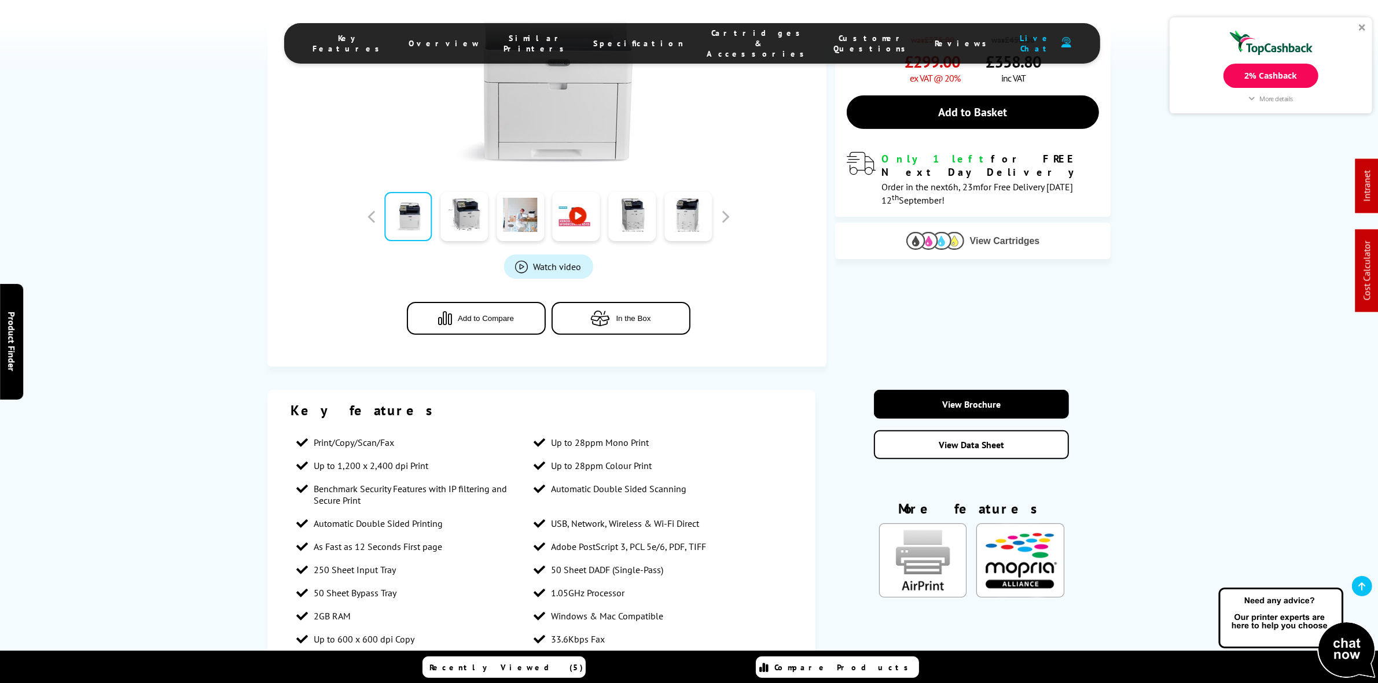 Image resolution: width=1378 pixels, height=683 pixels. Describe the element at coordinates (1367, 186) in the screenshot. I see `a: Intranet` at that location.